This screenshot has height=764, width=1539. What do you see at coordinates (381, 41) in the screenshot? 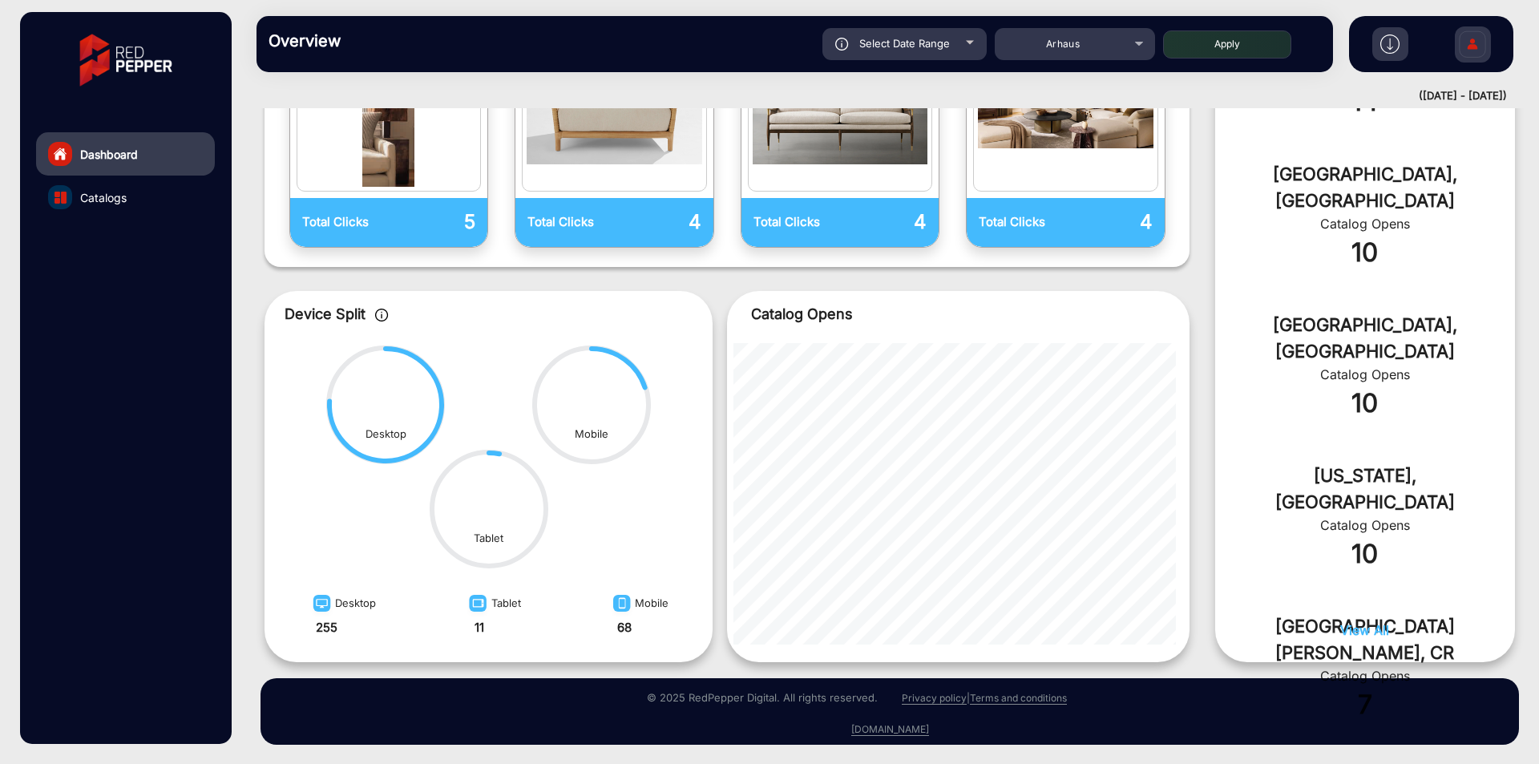
I see `h3: Overview` at bounding box center [381, 41].